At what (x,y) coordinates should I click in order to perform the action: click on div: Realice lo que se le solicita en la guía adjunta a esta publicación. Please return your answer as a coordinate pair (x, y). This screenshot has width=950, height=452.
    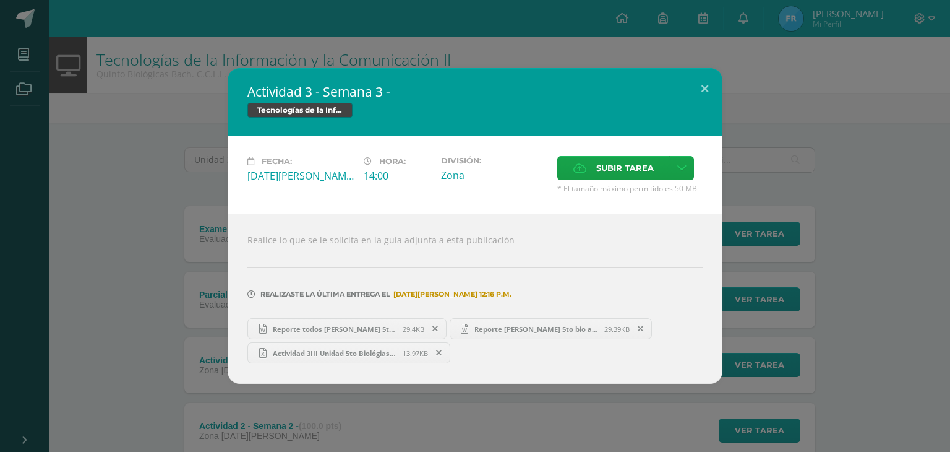
    Looking at the image, I should click on (475, 298).